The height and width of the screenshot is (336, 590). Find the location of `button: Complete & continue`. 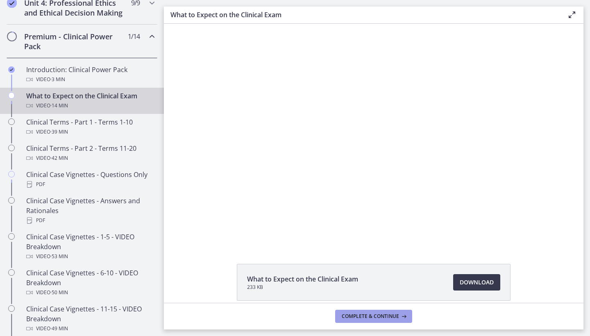

button: Complete & continue is located at coordinates (374, 317).